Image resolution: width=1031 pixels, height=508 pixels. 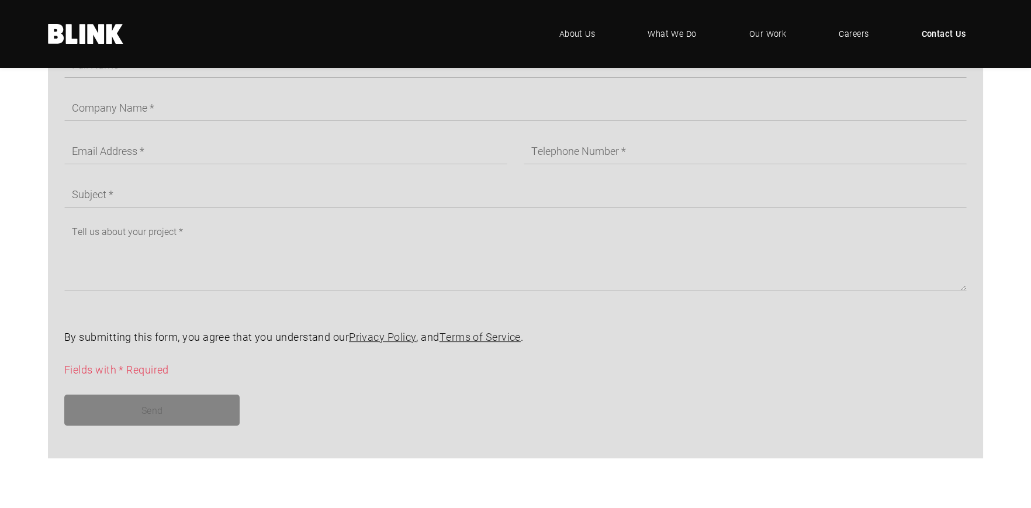 I want to click on span: What We Do, so click(x=672, y=34).